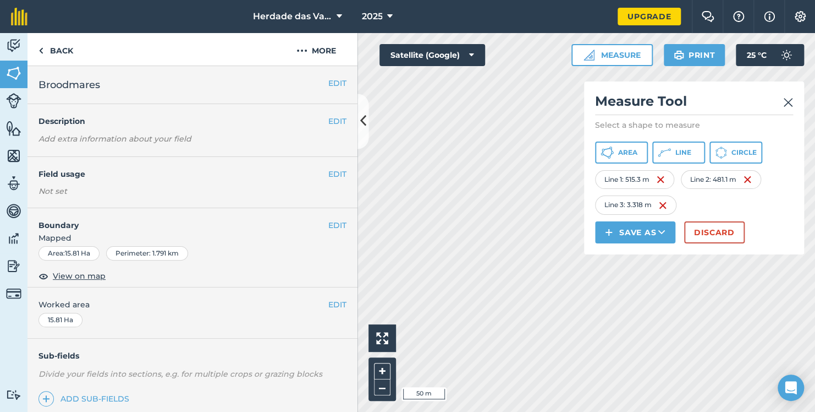 The height and width of the screenshot is (412, 815). Describe the element at coordinates (649, 17) in the screenshot. I see `a: Upgrade` at that location.